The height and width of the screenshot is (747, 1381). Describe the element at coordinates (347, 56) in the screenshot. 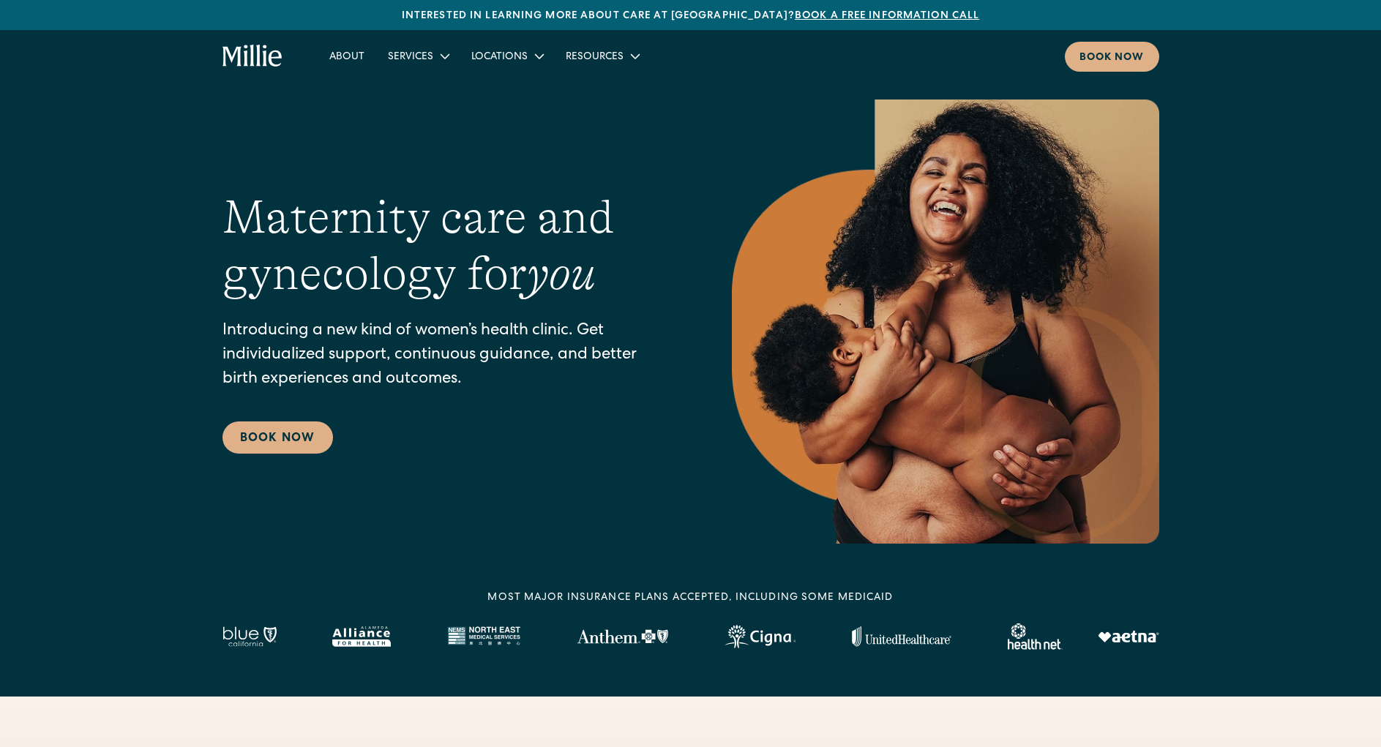

I see `a: About` at that location.